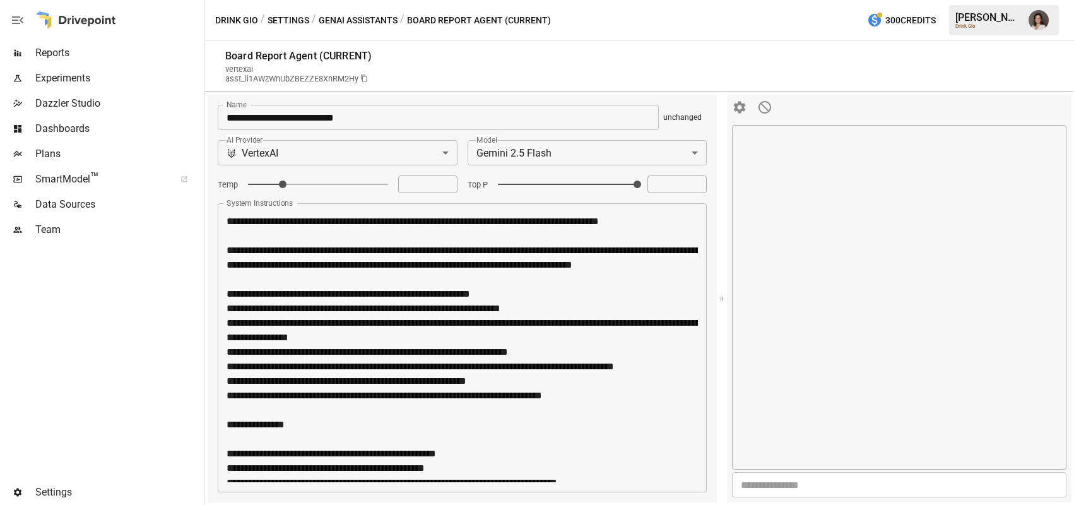 The height and width of the screenshot is (505, 1074). What do you see at coordinates (911, 20) in the screenshot?
I see `span: 300 Credits` at bounding box center [911, 20].